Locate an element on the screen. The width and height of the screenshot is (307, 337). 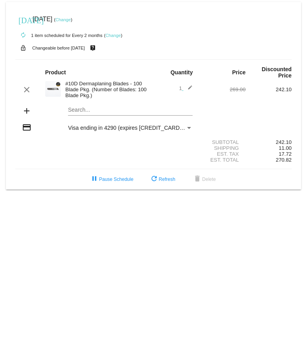
mat-icon: lock_open is located at coordinates (23, 48).